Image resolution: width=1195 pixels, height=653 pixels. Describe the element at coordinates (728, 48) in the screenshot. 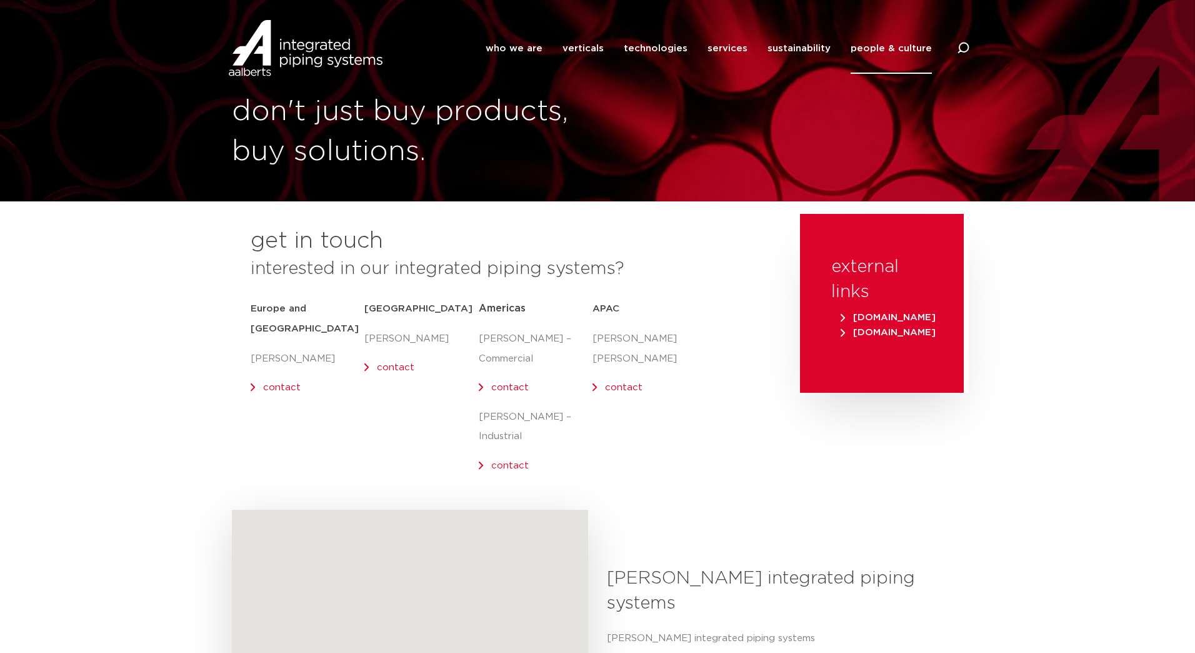

I see `a: services` at that location.